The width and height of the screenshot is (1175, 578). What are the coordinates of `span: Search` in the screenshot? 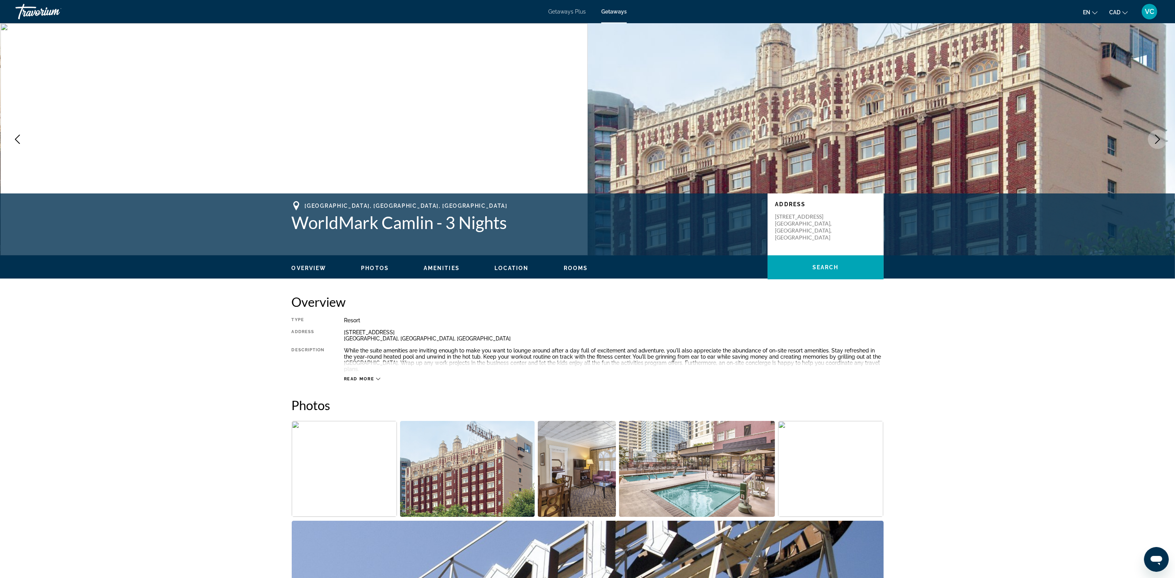 It's located at (826, 267).